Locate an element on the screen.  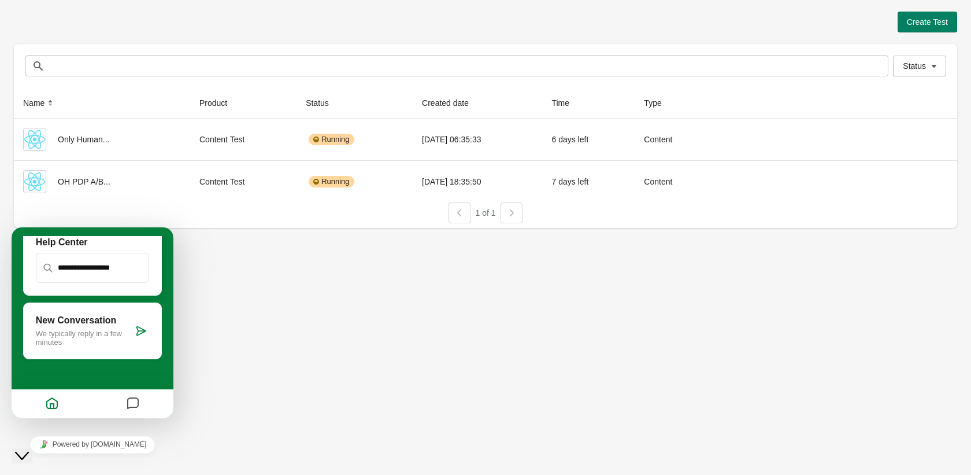
div: OH PDP A/B... is located at coordinates (102, 182).